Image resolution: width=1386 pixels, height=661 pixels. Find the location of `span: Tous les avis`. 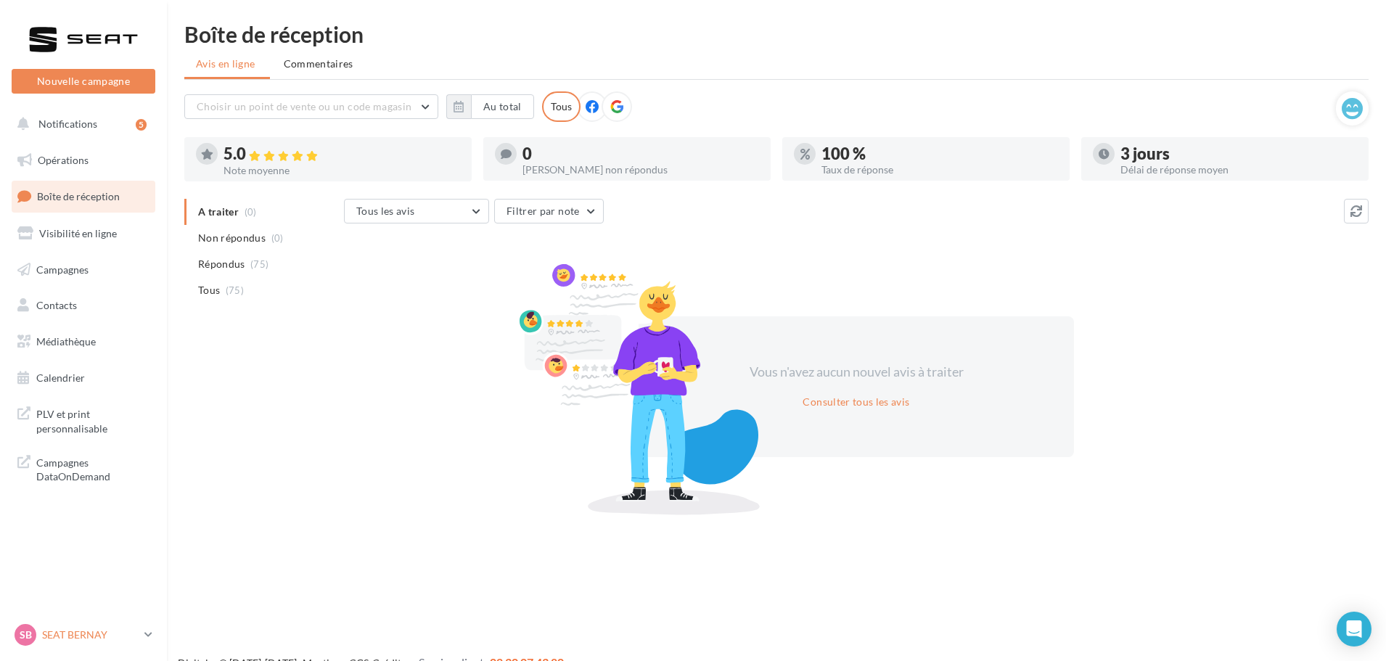

span: Tous les avis is located at coordinates (385, 210).